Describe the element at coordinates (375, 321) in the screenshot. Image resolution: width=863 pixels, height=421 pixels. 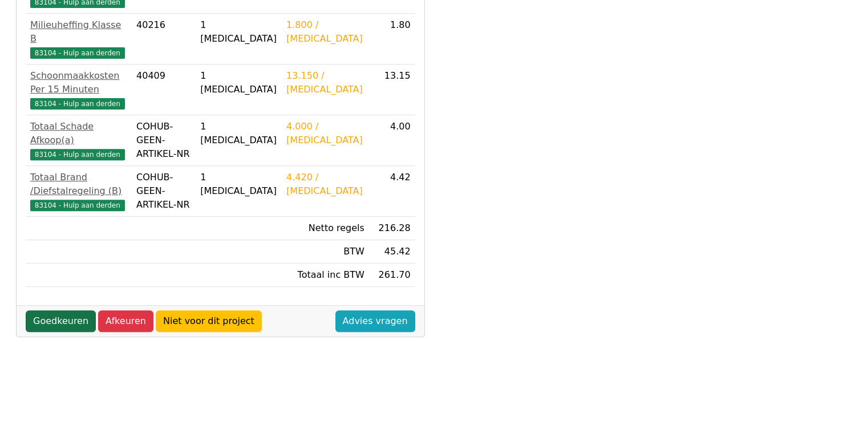
I see `a: Advies vragen` at that location.